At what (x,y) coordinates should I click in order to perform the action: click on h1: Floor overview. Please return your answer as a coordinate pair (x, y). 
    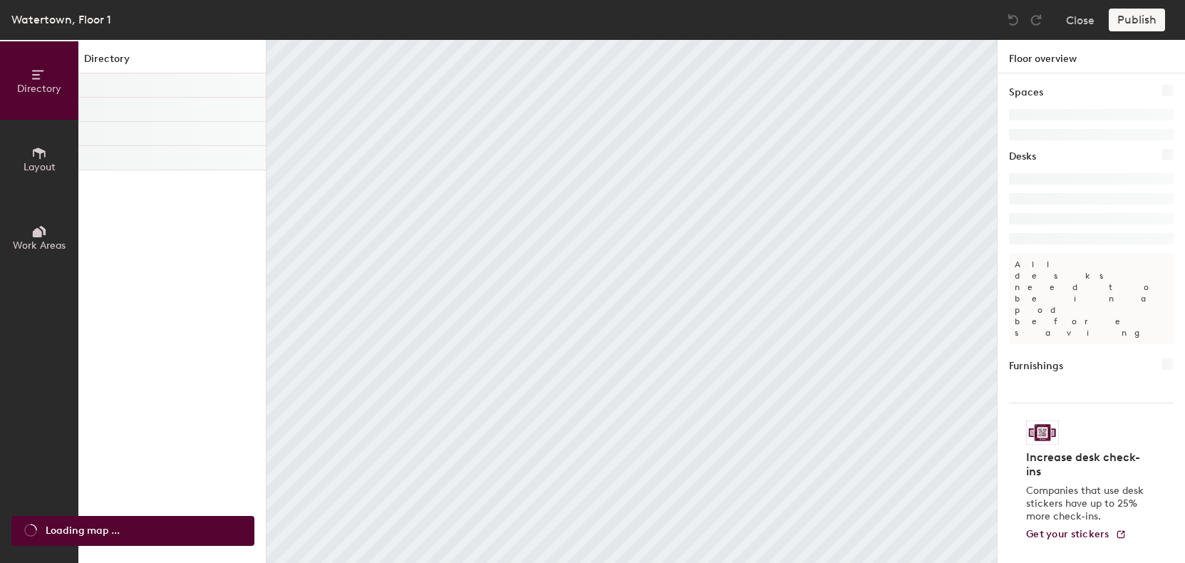
    Looking at the image, I should click on (1091, 56).